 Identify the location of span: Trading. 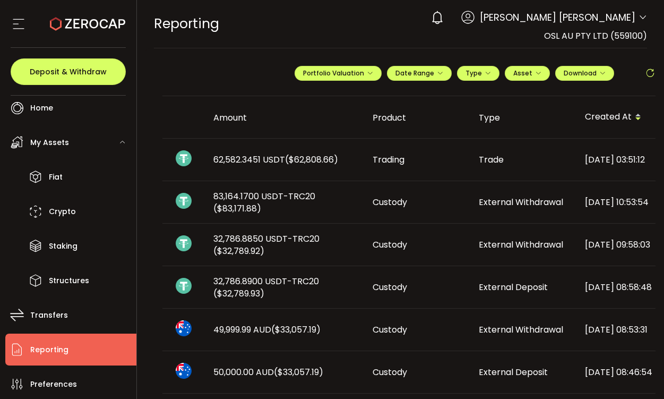
(388, 159).